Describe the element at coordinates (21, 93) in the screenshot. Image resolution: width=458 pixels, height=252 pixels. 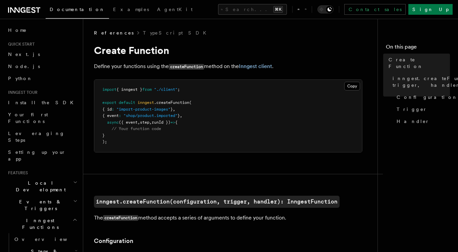
I see `span: Inngest tour` at that location.